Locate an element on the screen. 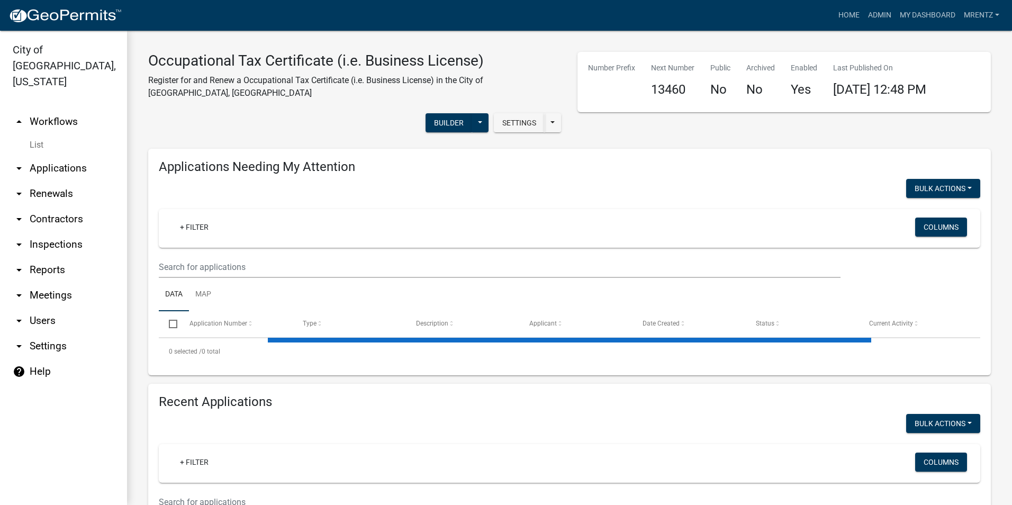 The height and width of the screenshot is (505, 1012). button: Settings is located at coordinates (519, 123).